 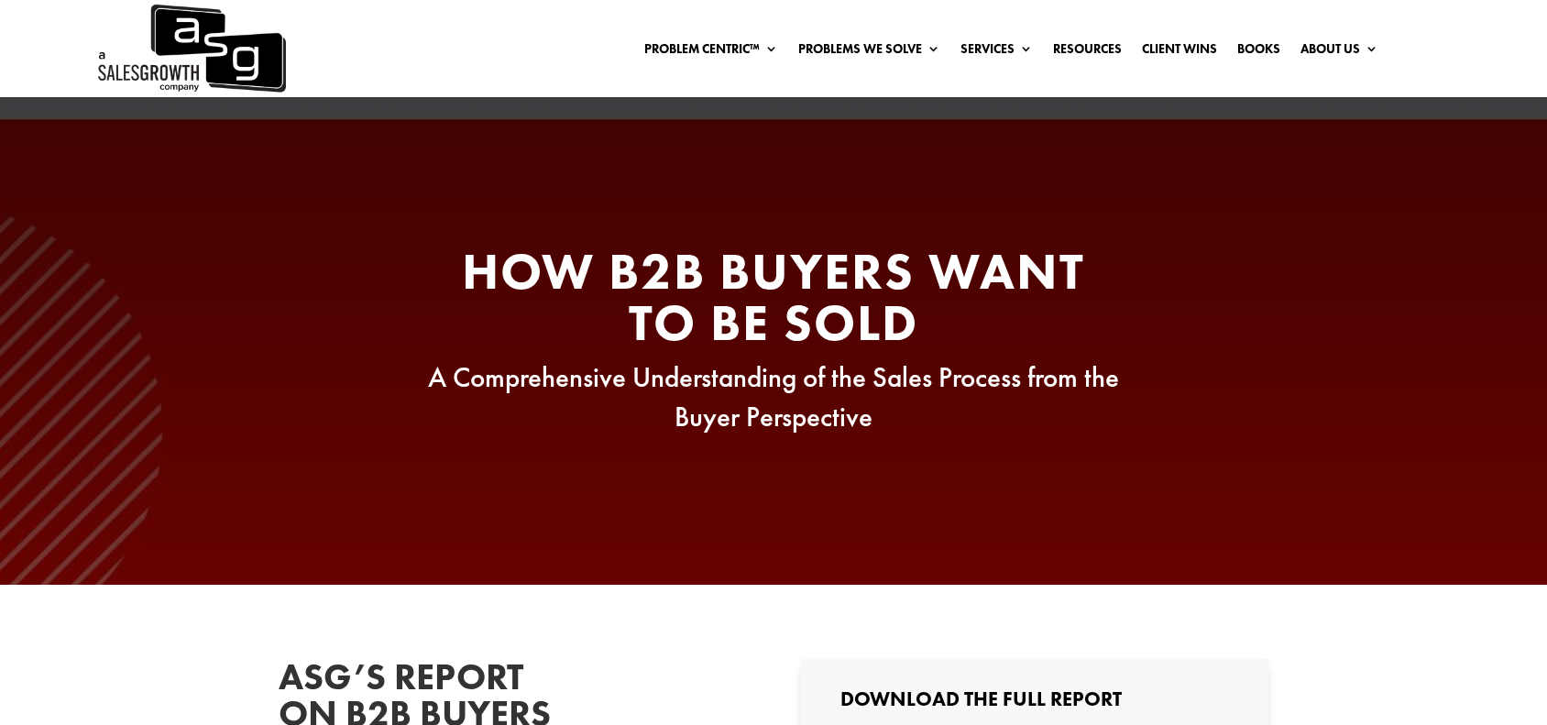 What do you see at coordinates (773, 397) in the screenshot?
I see `span: A Comprehensive Understanding of the Sales Process from the Buyer Perspective` at bounding box center [773, 397].